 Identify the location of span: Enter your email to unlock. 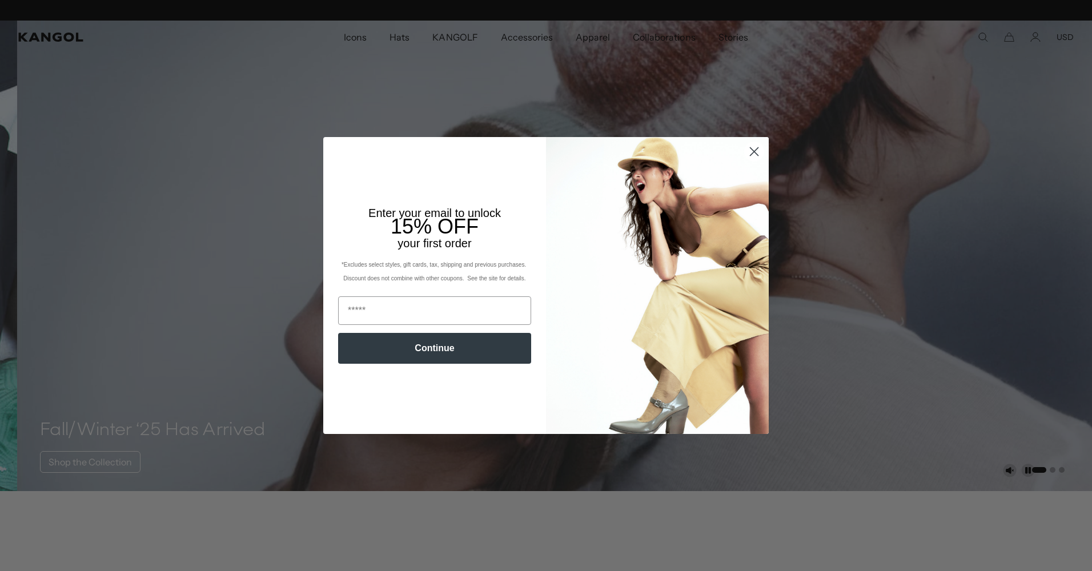
(435, 213).